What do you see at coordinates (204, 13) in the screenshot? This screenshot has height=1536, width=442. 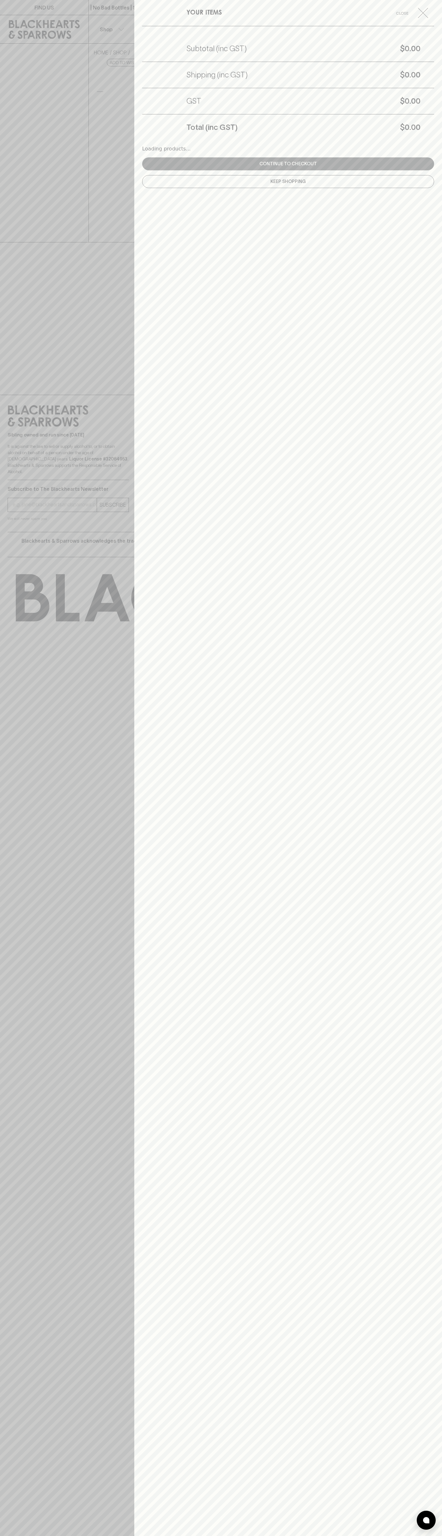 I see `h6: YOUR ITEMS` at bounding box center [204, 13].